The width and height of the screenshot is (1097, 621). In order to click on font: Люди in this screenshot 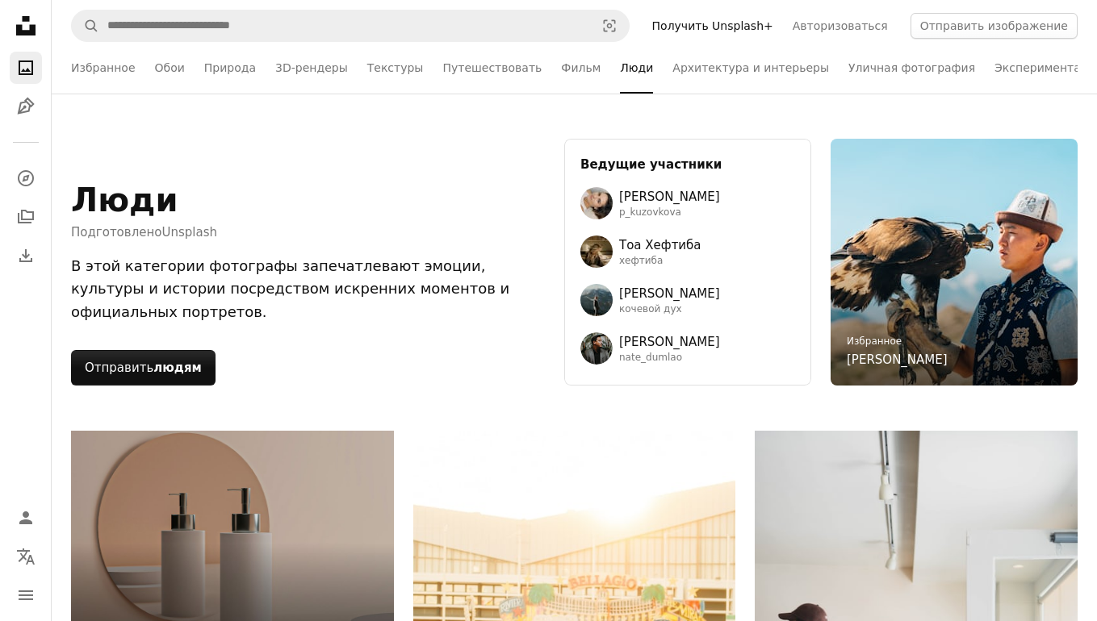, I will do `click(124, 200)`.